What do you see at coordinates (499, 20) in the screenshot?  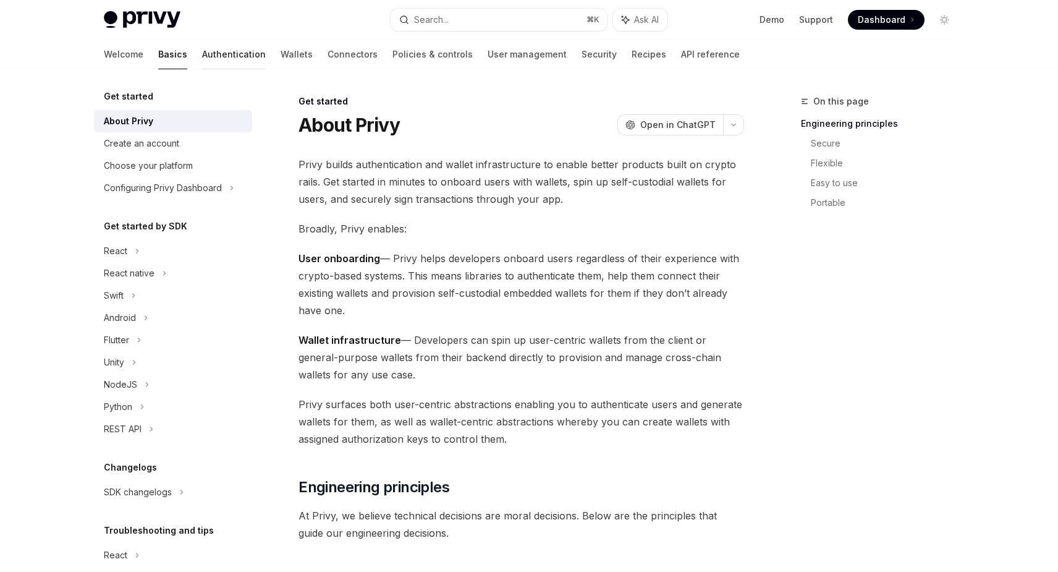 I see `button: Search...⌘K` at bounding box center [499, 20].